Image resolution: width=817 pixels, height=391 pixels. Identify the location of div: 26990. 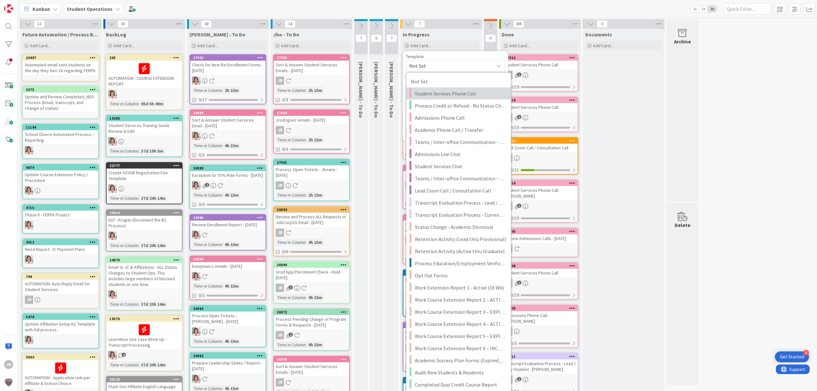
(313, 265).